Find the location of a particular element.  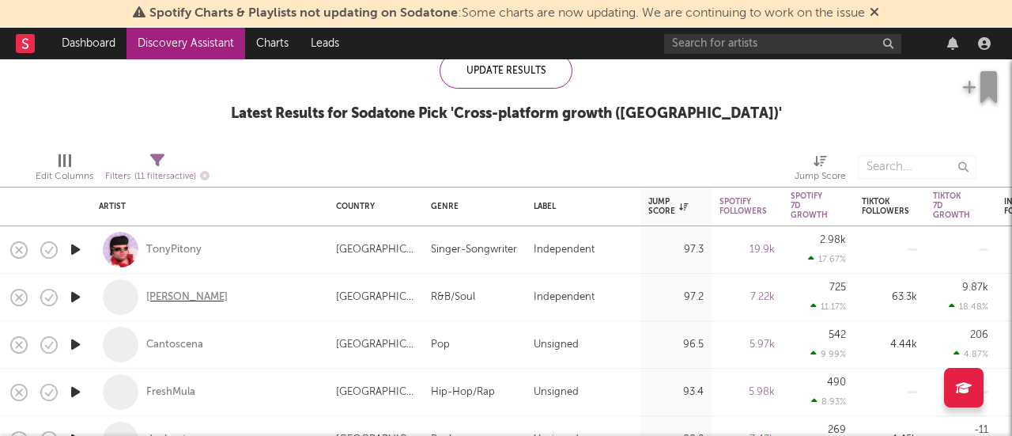

div: Country is located at coordinates (372, 206).